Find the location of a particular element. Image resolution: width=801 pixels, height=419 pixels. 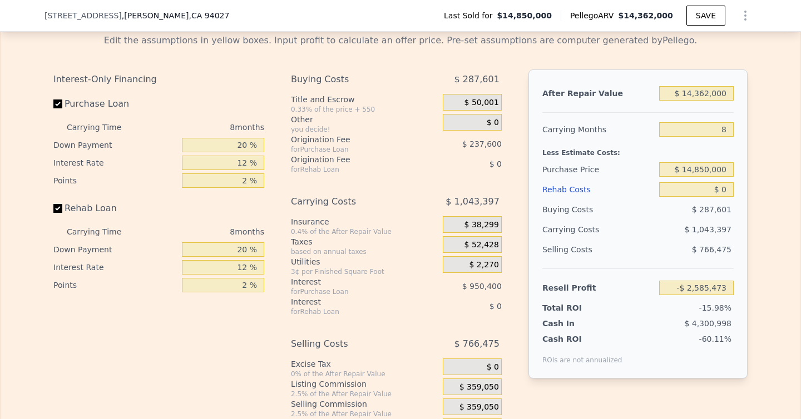

div: Interest-Only Financing is located at coordinates (158, 80).